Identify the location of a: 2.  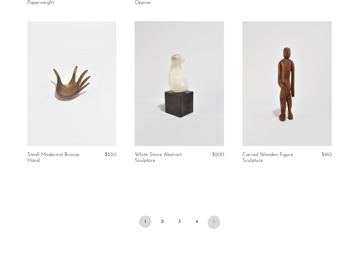
(162, 222).